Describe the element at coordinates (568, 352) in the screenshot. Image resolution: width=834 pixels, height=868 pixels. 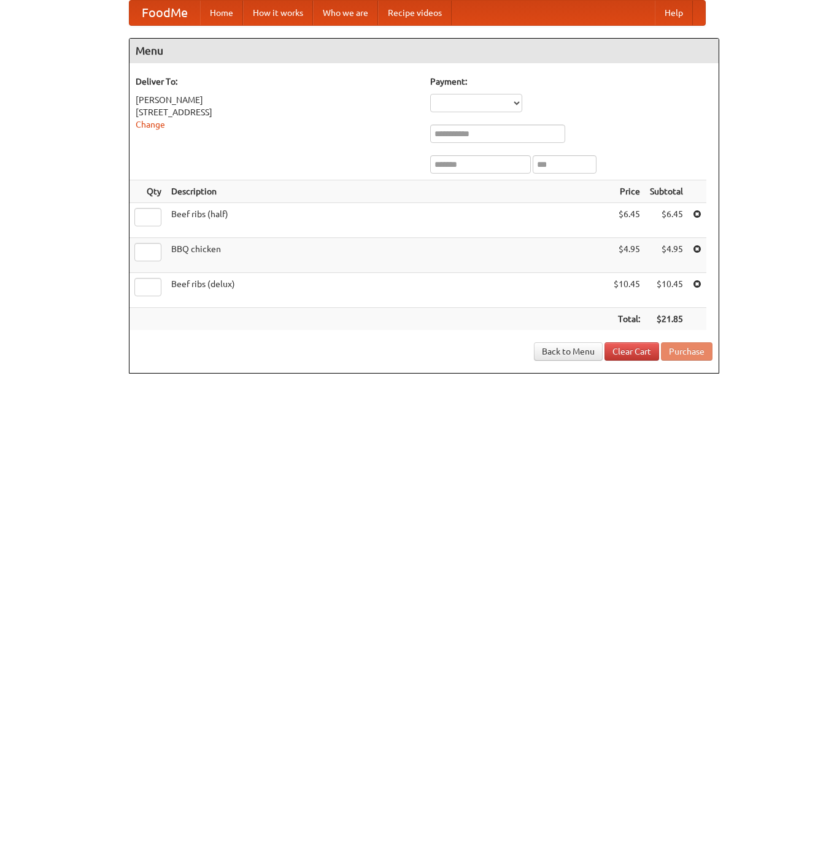
I see `a: Back to Menu` at that location.